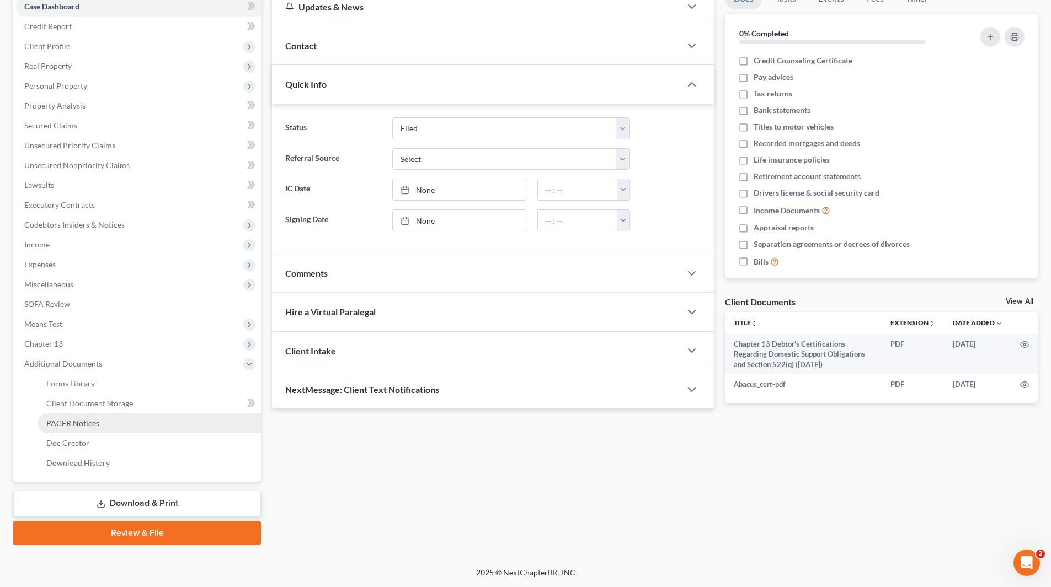 Image resolution: width=1051 pixels, height=587 pixels. I want to click on a: Secured Claims, so click(138, 126).